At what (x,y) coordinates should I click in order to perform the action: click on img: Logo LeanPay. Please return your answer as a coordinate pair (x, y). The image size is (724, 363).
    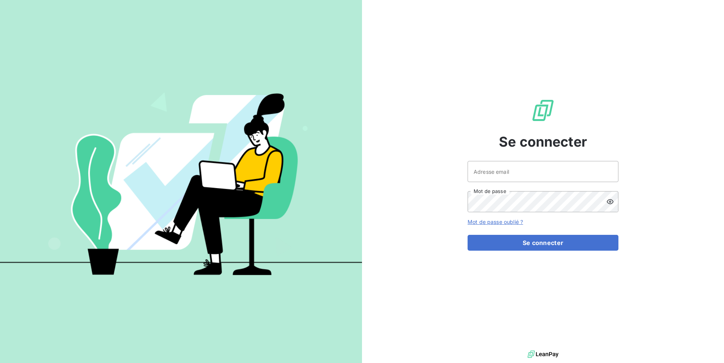
    Looking at the image, I should click on (543, 111).